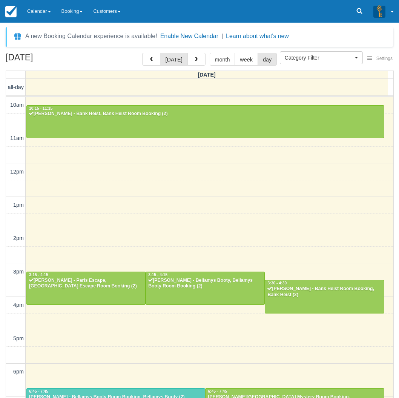 This screenshot has height=398, width=399. What do you see at coordinates (267, 59) in the screenshot?
I see `button: day` at bounding box center [267, 59].